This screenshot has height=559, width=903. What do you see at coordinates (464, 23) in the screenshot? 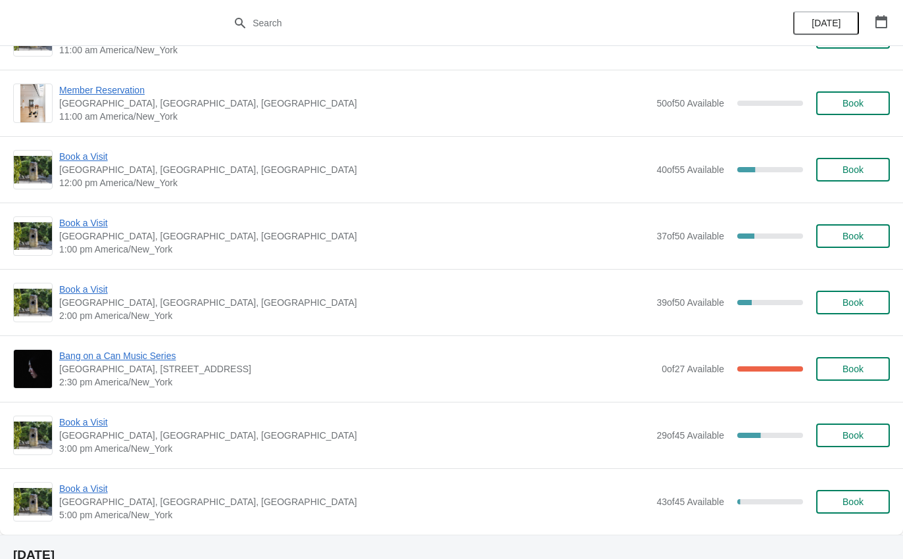
I see `input: Search` at bounding box center [464, 23].